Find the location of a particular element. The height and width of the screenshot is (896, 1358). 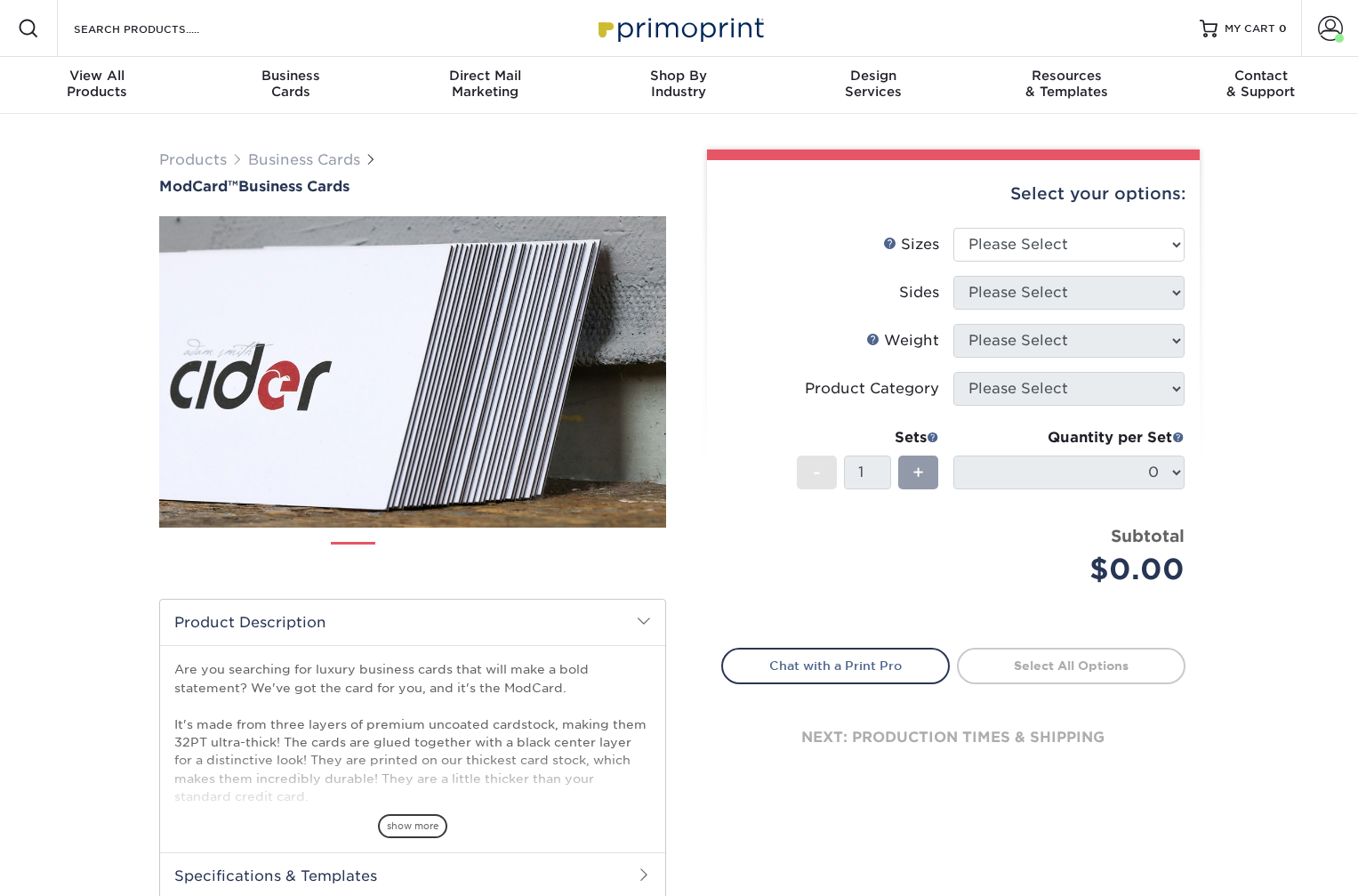

a: Select All Options is located at coordinates (1071, 665).